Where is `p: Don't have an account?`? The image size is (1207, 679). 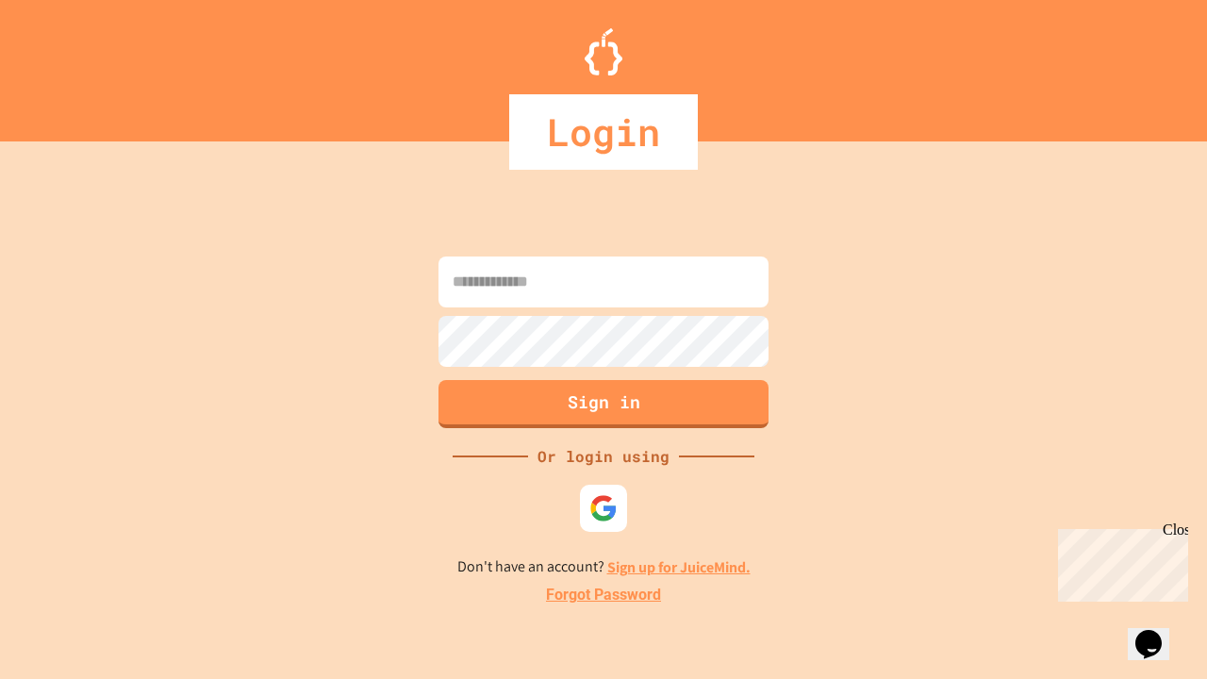 p: Don't have an account? is located at coordinates (604, 567).